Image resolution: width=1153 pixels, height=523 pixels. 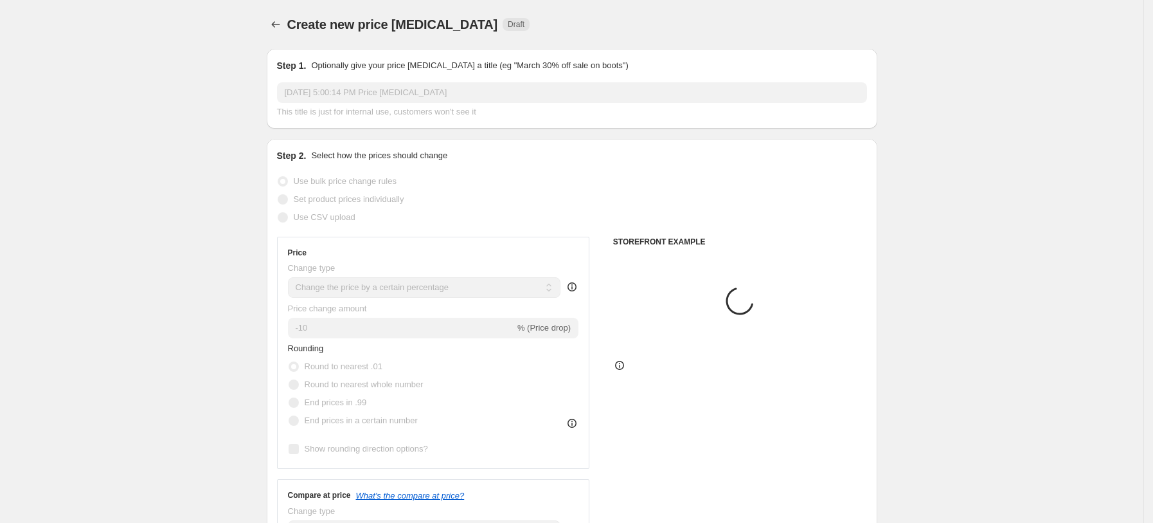 What do you see at coordinates (343, 366) in the screenshot?
I see `span: Round to nearest .01` at bounding box center [343, 366].